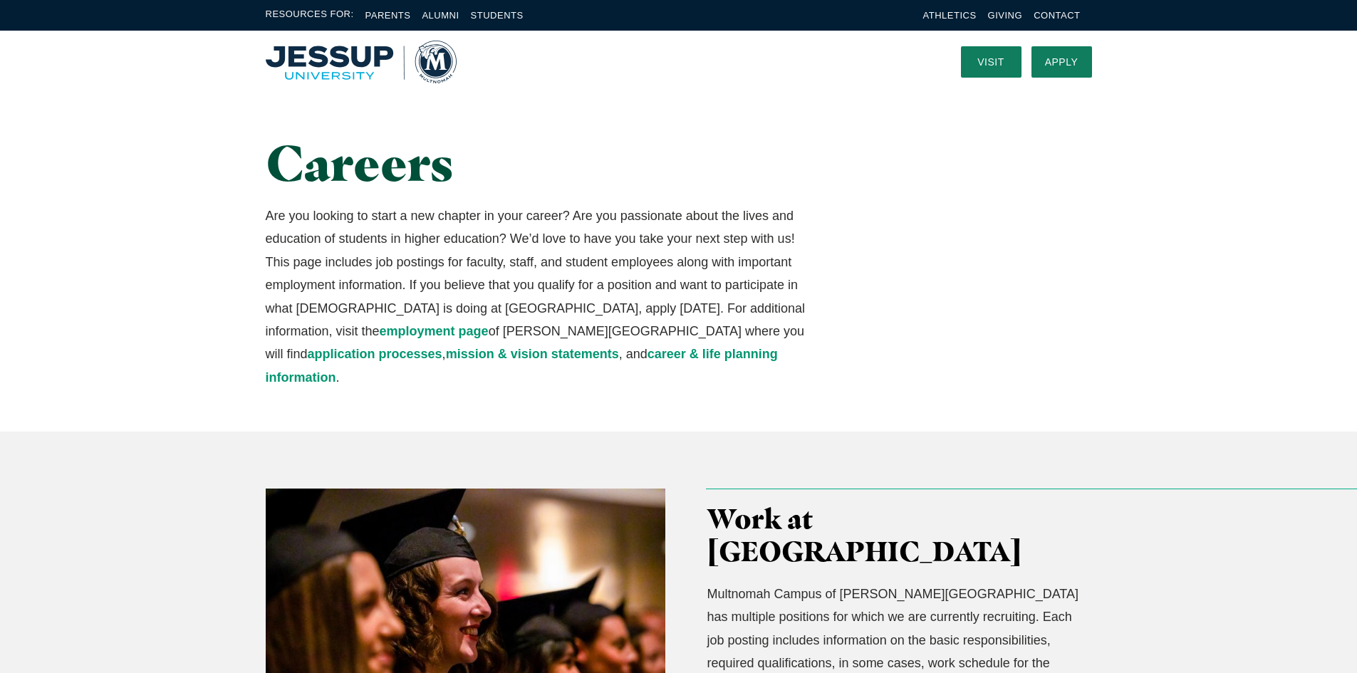  Describe the element at coordinates (950, 15) in the screenshot. I see `a: Athletics` at that location.